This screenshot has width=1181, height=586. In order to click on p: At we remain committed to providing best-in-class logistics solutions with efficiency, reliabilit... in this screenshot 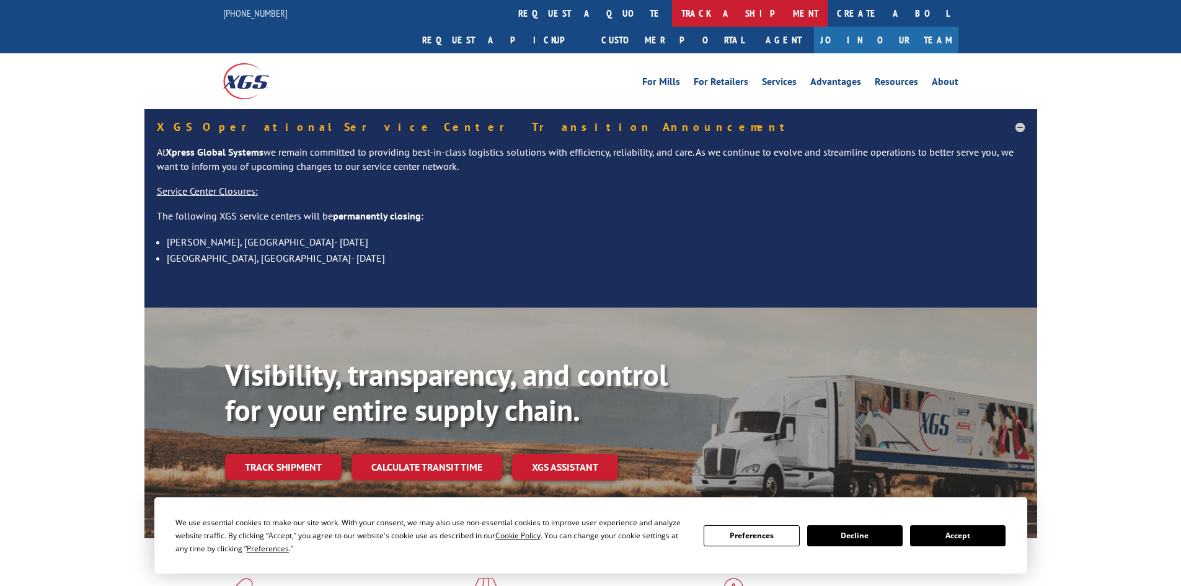, I will do `click(591, 165)`.